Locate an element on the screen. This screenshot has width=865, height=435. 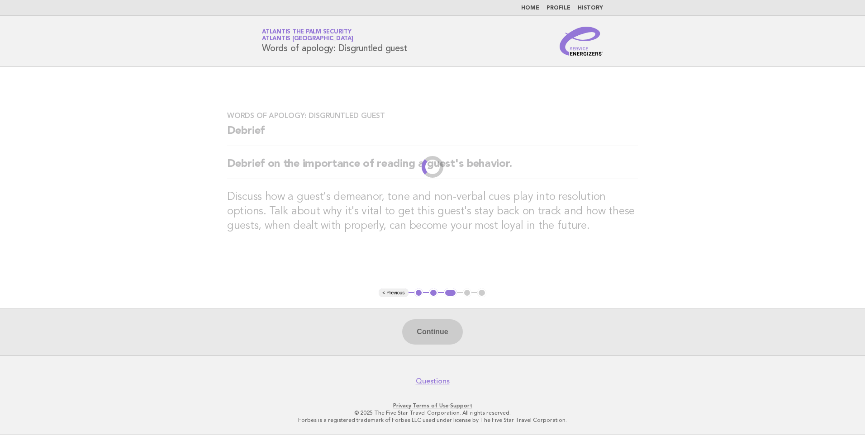
a: Home is located at coordinates (530, 8).